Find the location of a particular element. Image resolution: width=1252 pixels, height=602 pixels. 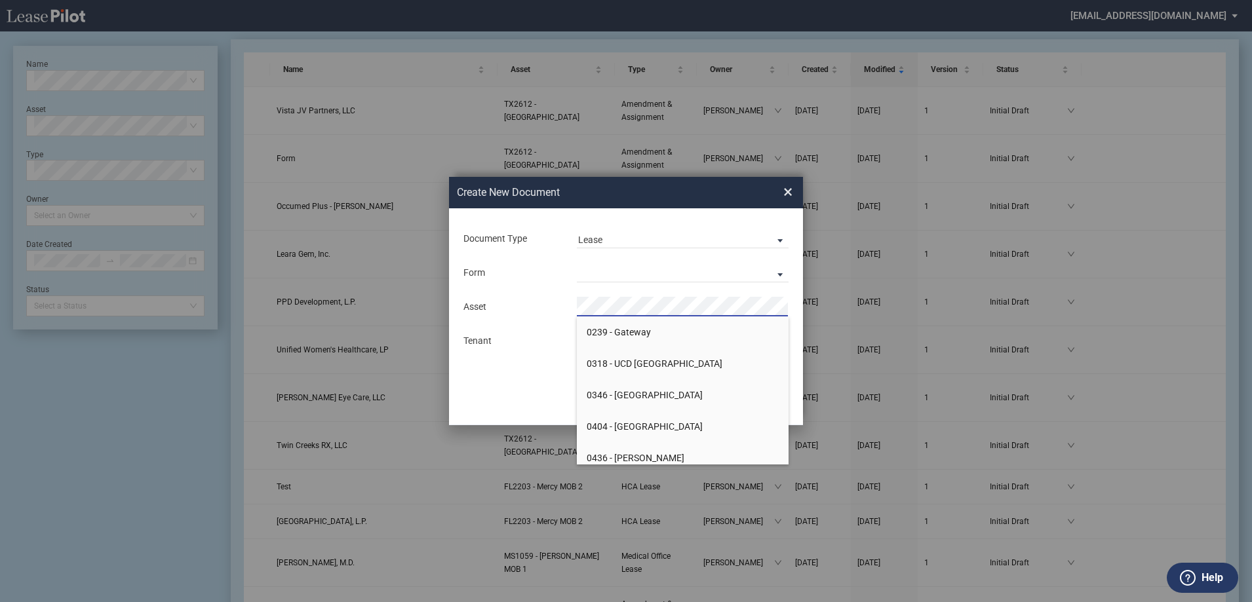

div: Form is located at coordinates (512, 273).